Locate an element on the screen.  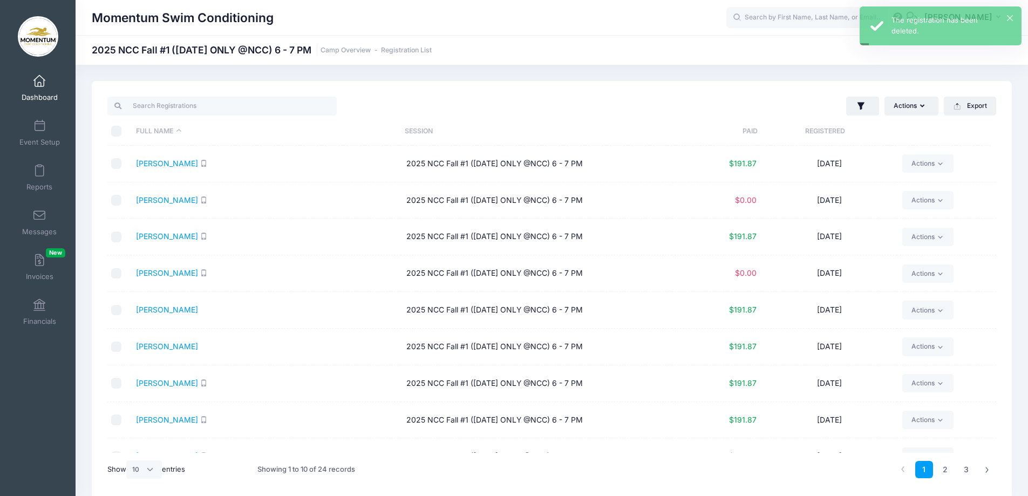
span: New is located at coordinates (56, 253).